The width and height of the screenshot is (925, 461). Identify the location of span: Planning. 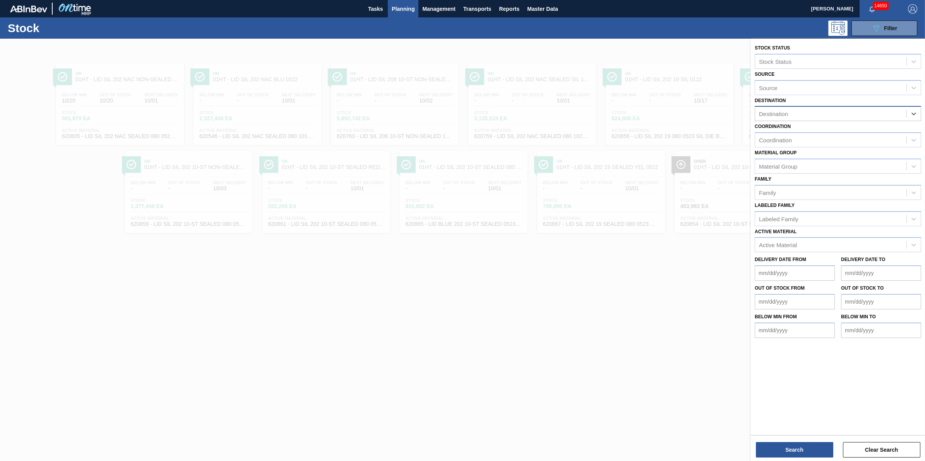
(403, 9).